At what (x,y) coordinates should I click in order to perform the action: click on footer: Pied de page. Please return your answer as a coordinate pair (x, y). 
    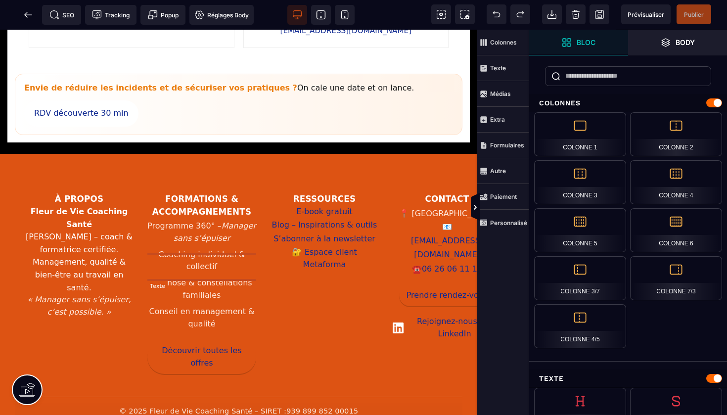
    Looking at the image, I should click on (238, 276).